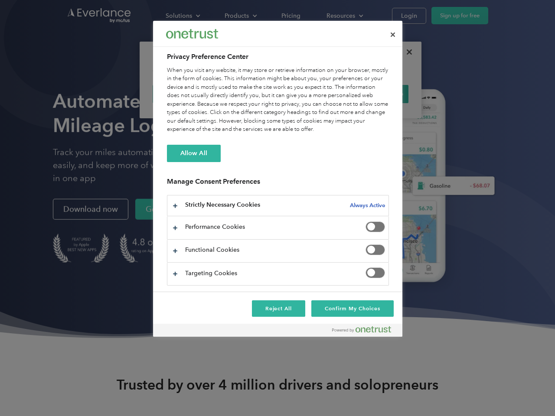  I want to click on img: Everlance, so click(192, 33).